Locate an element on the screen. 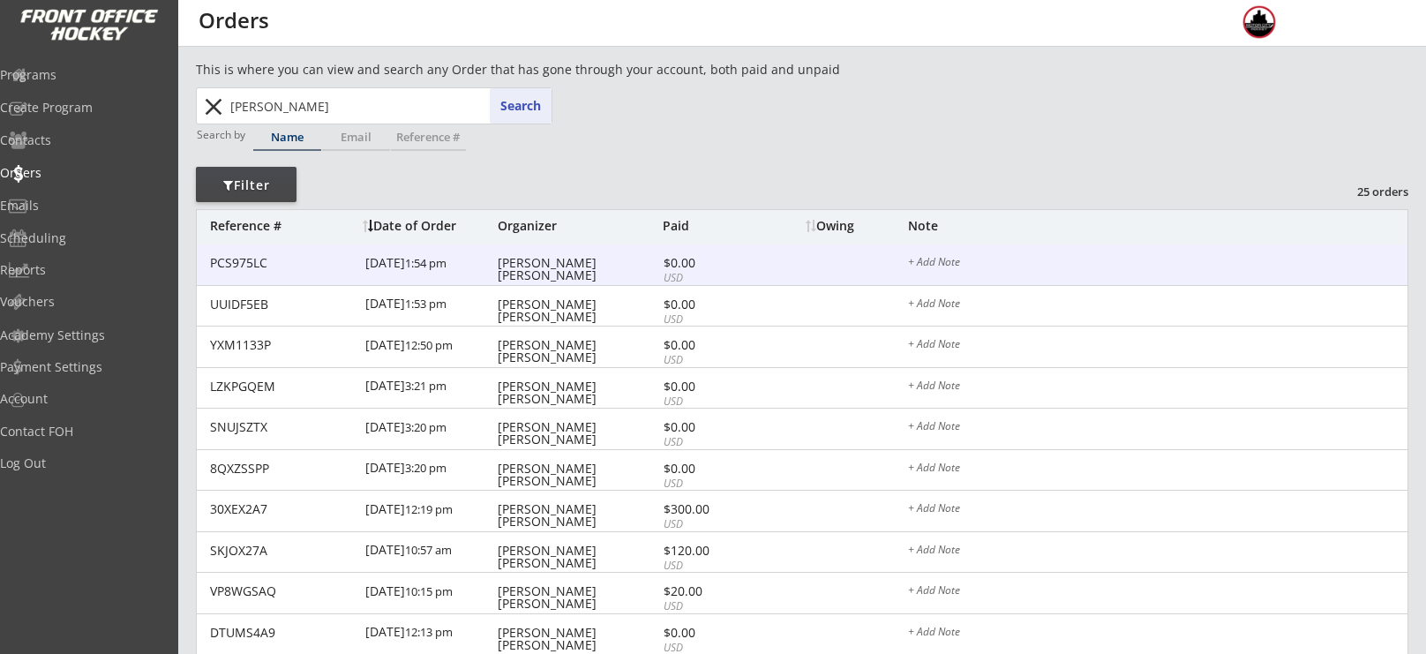 The image size is (1426, 654). div: $300.00 is located at coordinates (710, 509).